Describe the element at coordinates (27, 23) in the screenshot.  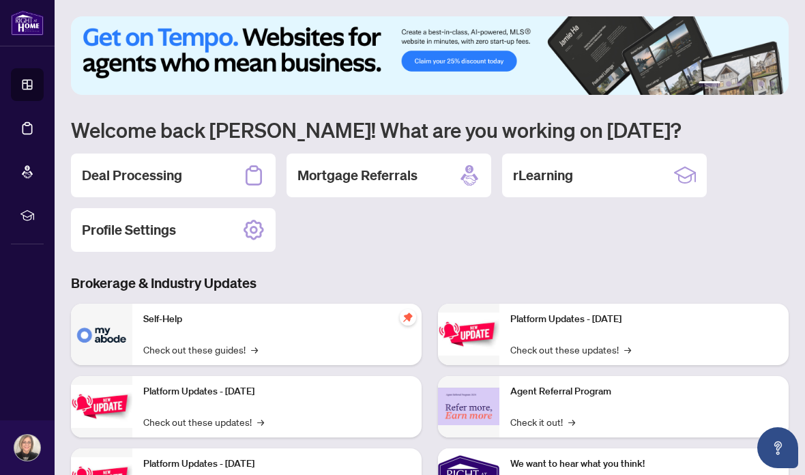
I see `img: logo` at that location.